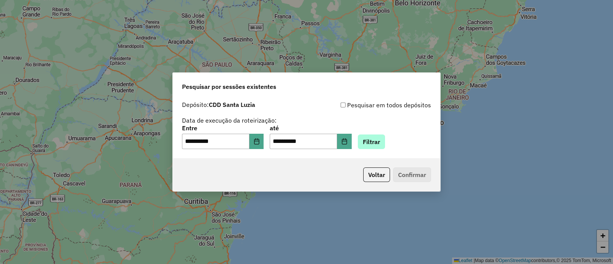  I want to click on button: Voltar, so click(376, 175).